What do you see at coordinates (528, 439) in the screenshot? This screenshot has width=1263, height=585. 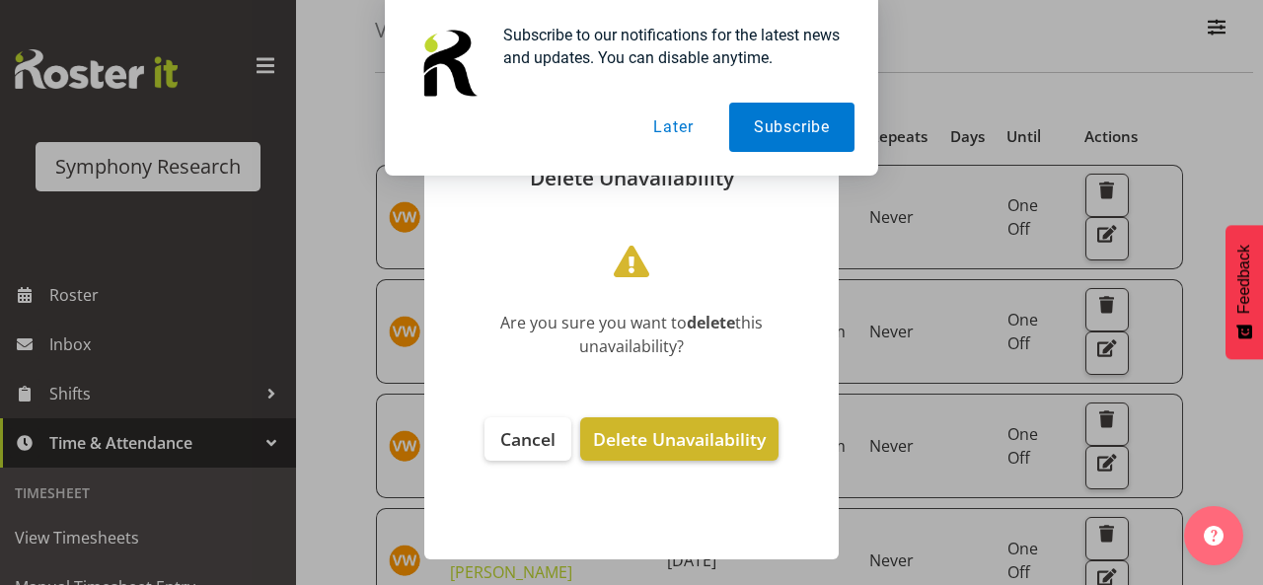 I see `span: Cancel` at bounding box center [528, 439].